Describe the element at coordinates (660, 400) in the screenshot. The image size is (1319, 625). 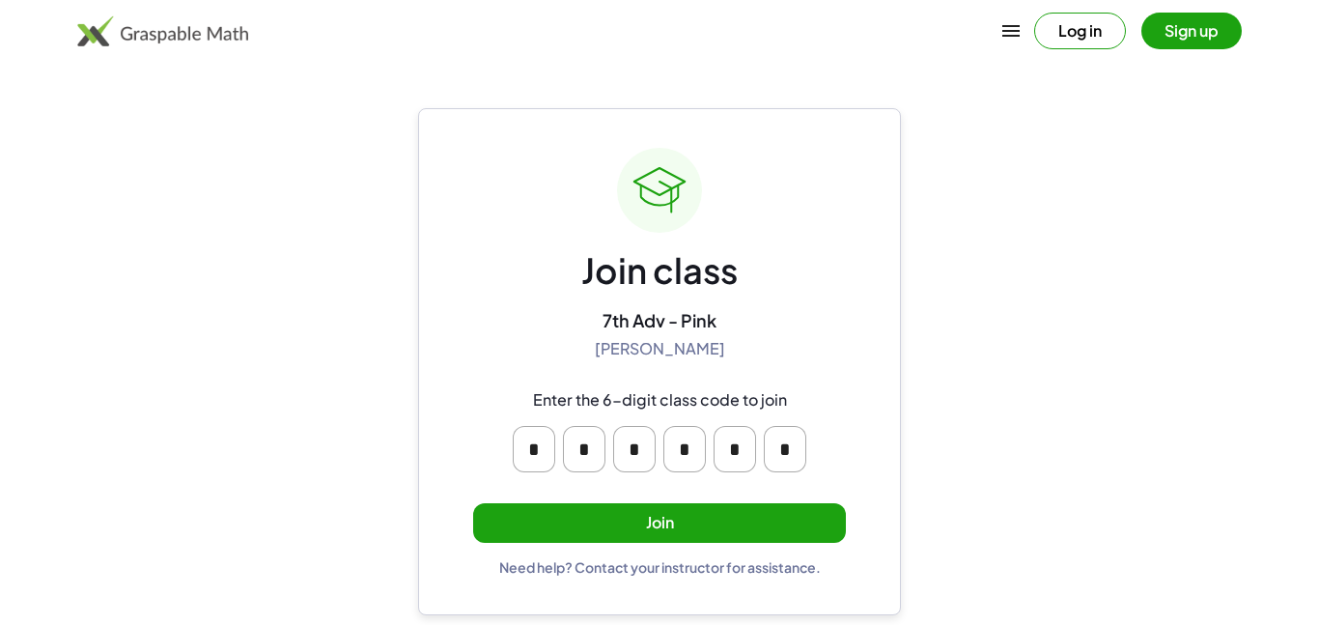
I see `div: Enter the 6-digit class code to join` at that location.